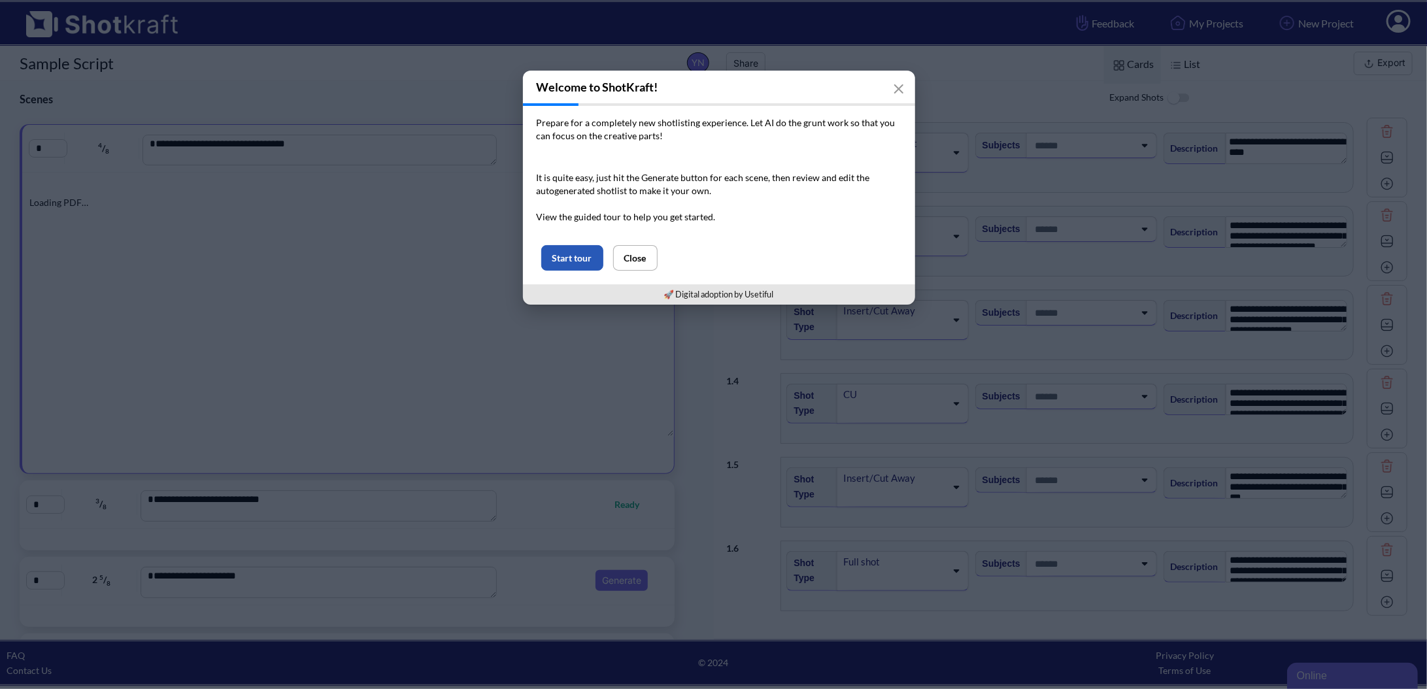 The image size is (1427, 689). What do you see at coordinates (719, 294) in the screenshot?
I see `a: 🚀 Digital adoption by Usetiful` at bounding box center [719, 294].